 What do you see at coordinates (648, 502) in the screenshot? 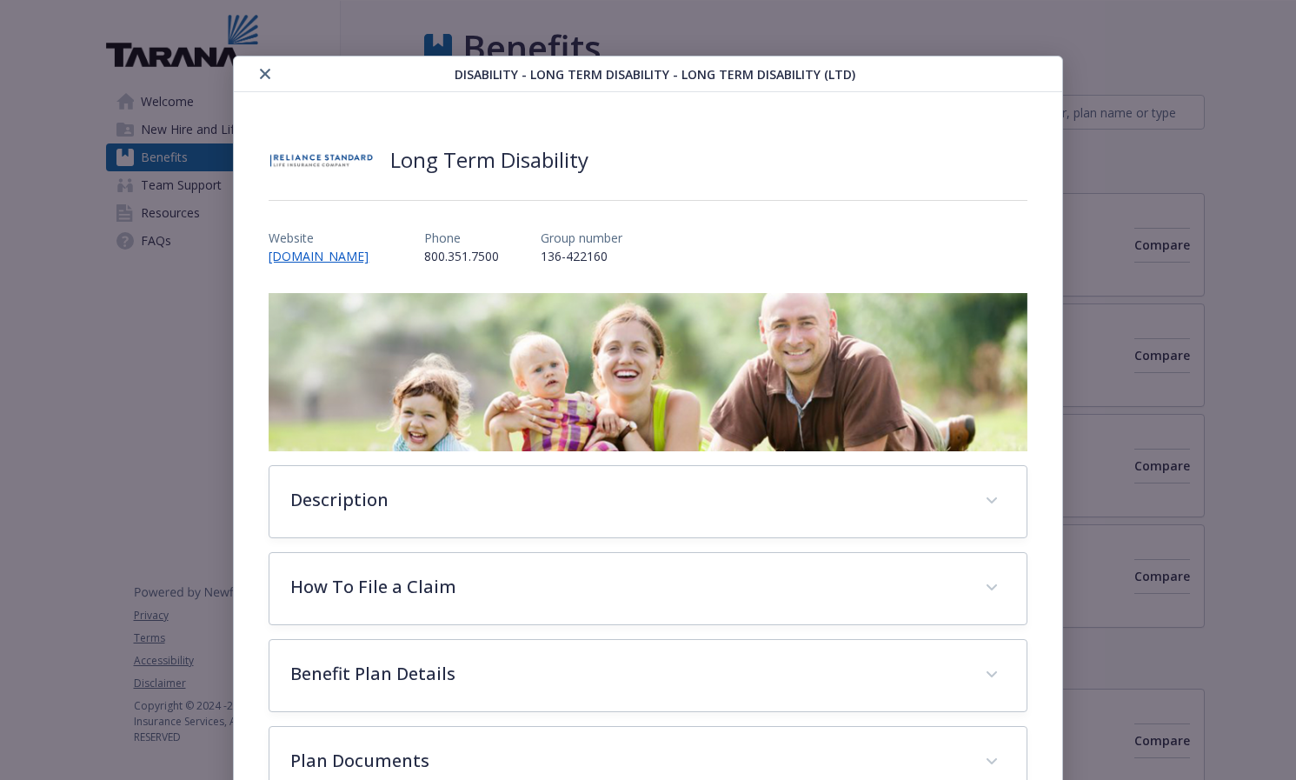
I see `div: Description` at bounding box center [648, 502].